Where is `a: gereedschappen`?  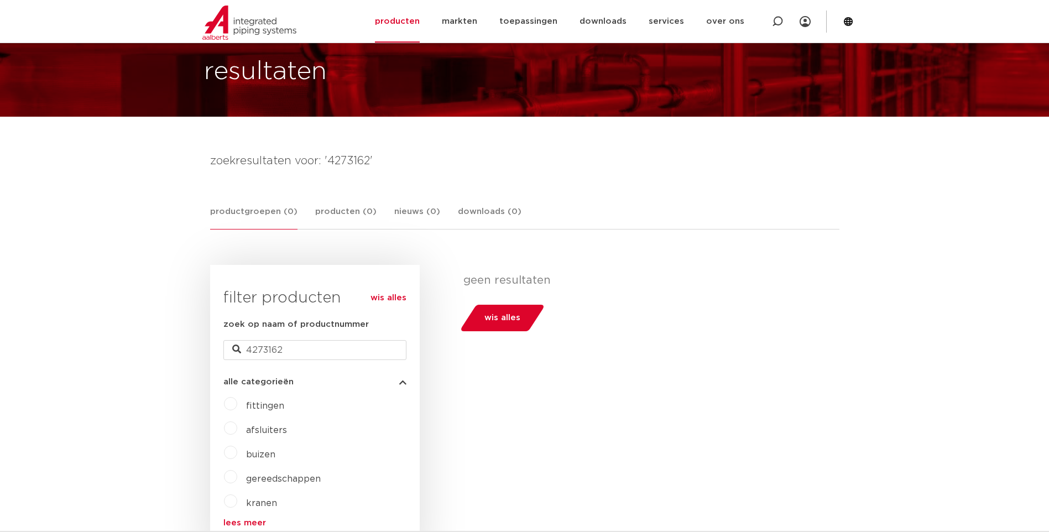
a: gereedschappen is located at coordinates (283, 479).